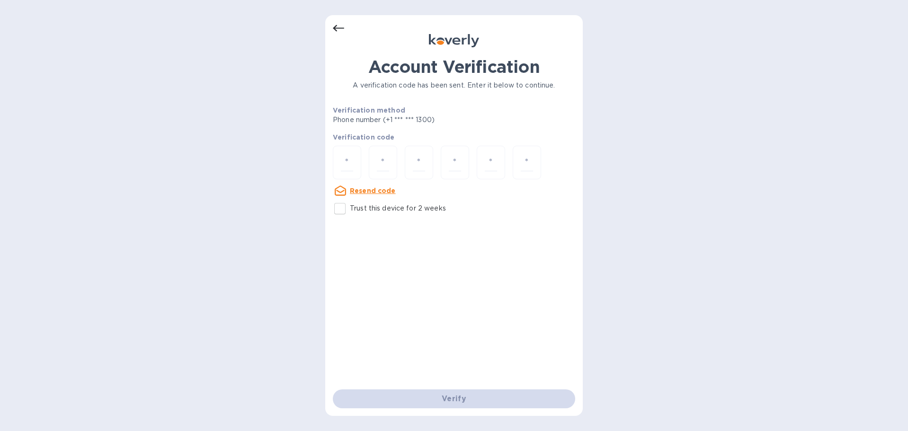 The width and height of the screenshot is (908, 431). Describe the element at coordinates (454, 67) in the screenshot. I see `h1: Account Verification` at that location.